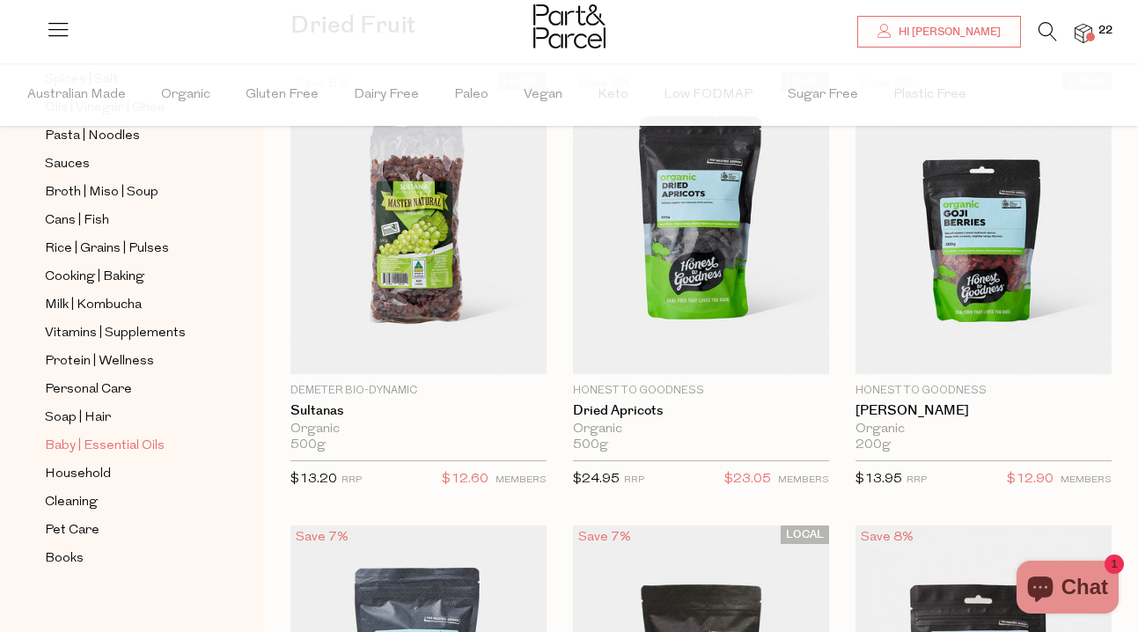 Image resolution: width=1138 pixels, height=632 pixels. I want to click on img: Goji Berries, so click(983, 223).